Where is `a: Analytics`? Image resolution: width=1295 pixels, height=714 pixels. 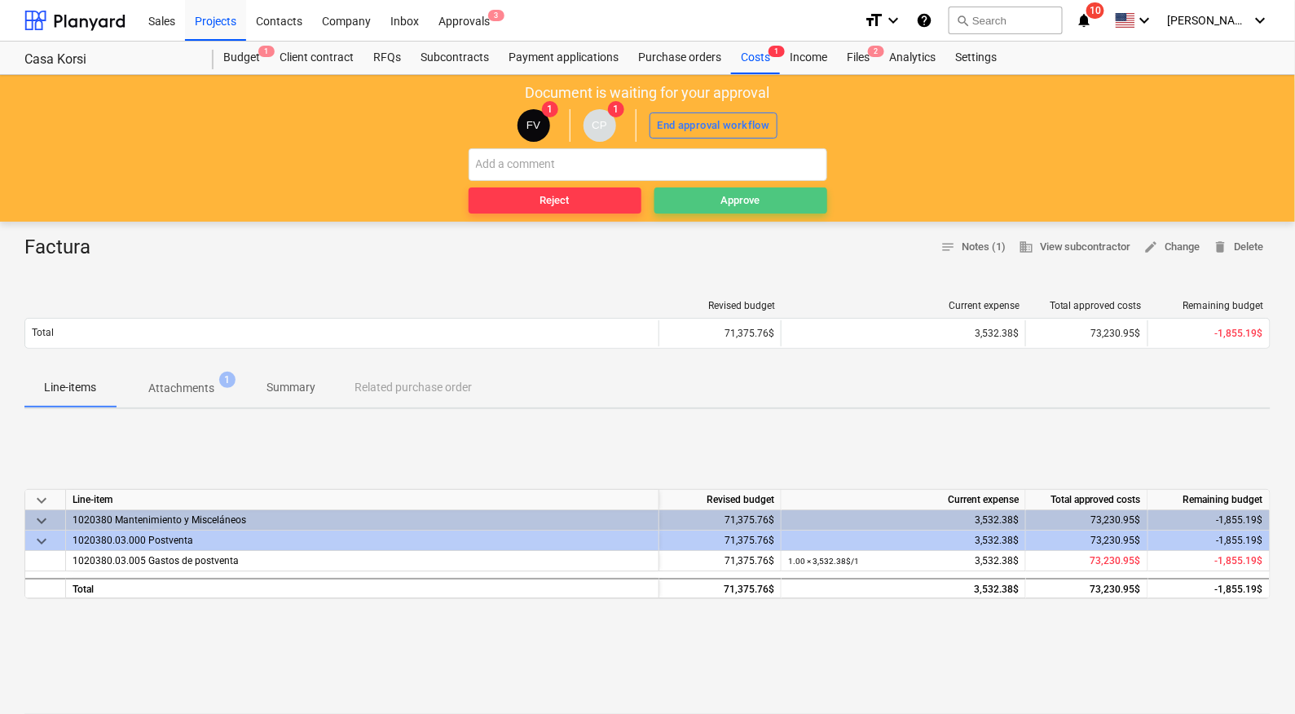
a: Analytics is located at coordinates (912, 58).